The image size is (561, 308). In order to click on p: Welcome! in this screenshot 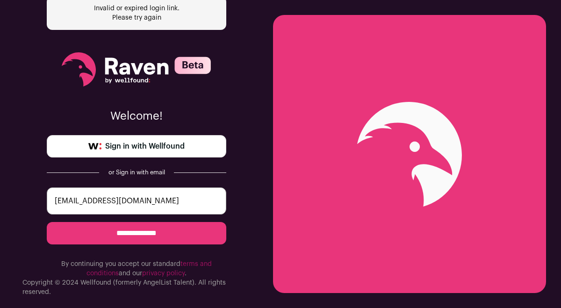, I will do `click(137, 116)`.